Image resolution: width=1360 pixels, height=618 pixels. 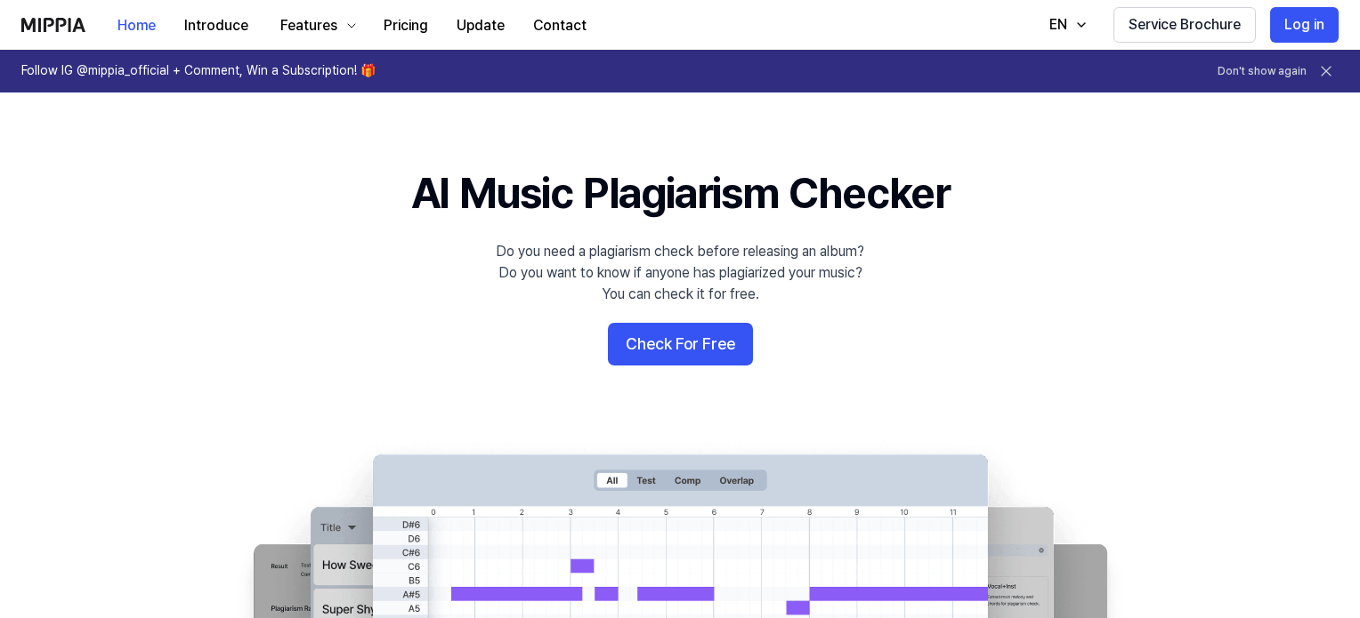 What do you see at coordinates (680, 193) in the screenshot?
I see `h1: AI Music Plagiarism Checker` at bounding box center [680, 193].